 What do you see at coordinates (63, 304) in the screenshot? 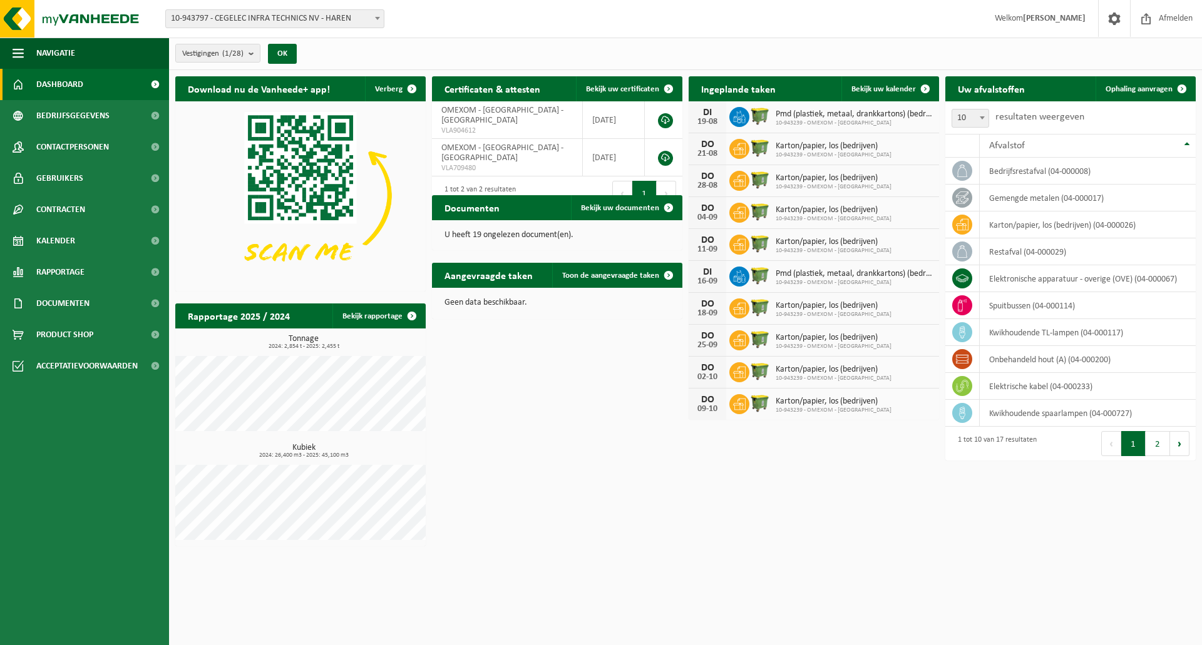
I see `span: Documenten` at bounding box center [63, 304].